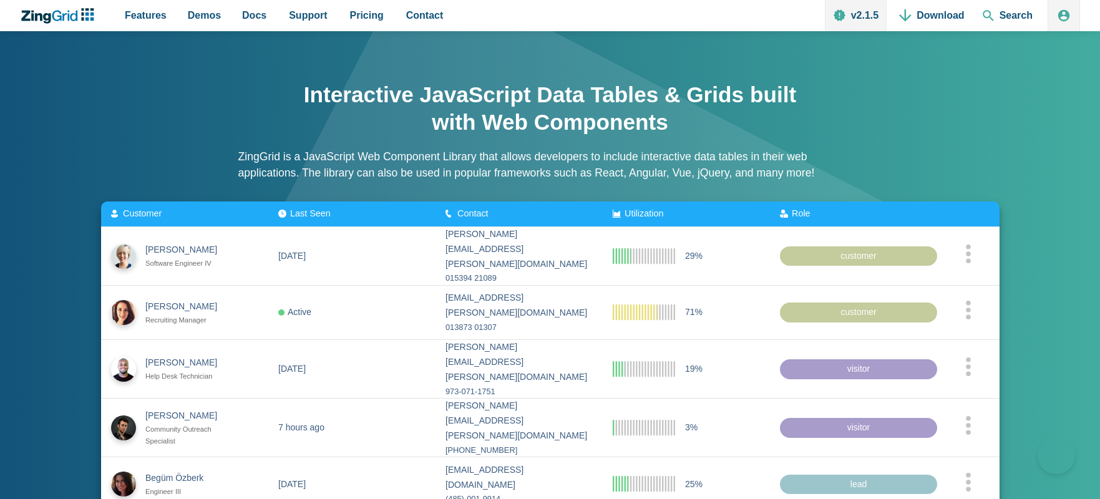 The width and height of the screenshot is (1100, 499). I want to click on span: Role, so click(801, 213).